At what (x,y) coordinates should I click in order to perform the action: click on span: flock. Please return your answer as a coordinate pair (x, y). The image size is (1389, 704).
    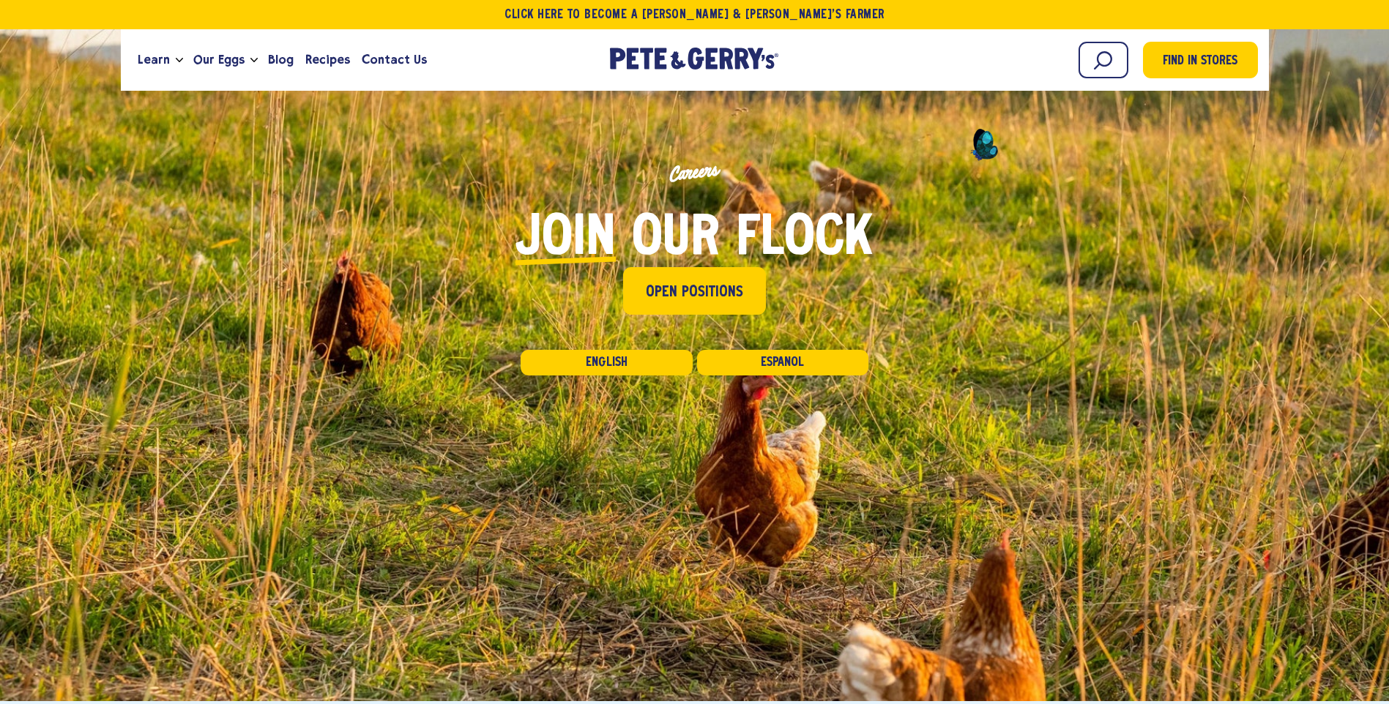
    Looking at the image, I should click on (804, 239).